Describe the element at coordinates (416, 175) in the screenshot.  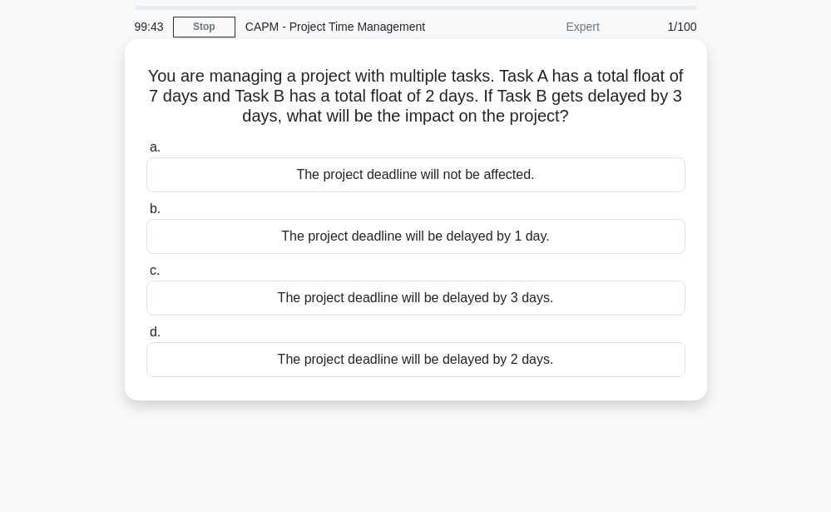
I see `div: The project deadline will not be affected.` at that location.